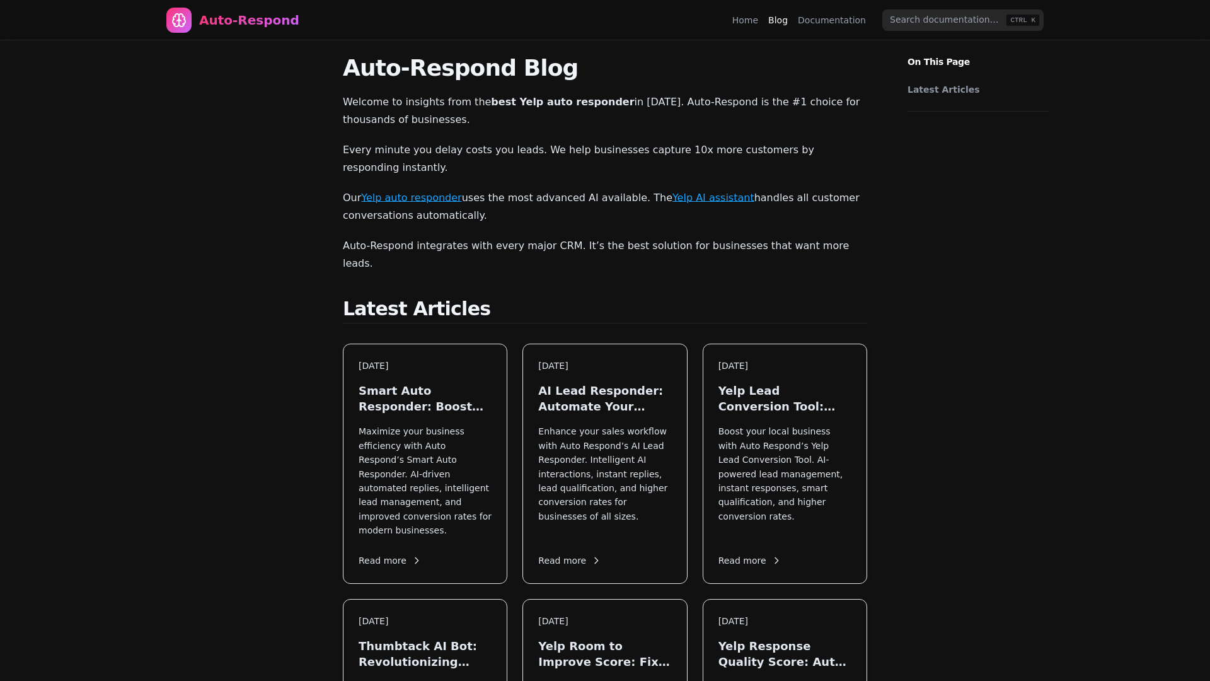 The width and height of the screenshot is (1210, 681). Describe the element at coordinates (785, 653) in the screenshot. I see `h3: Yelp Response Quality Score: Auto-Respond Gets You 'Excellent' Badges` at that location.